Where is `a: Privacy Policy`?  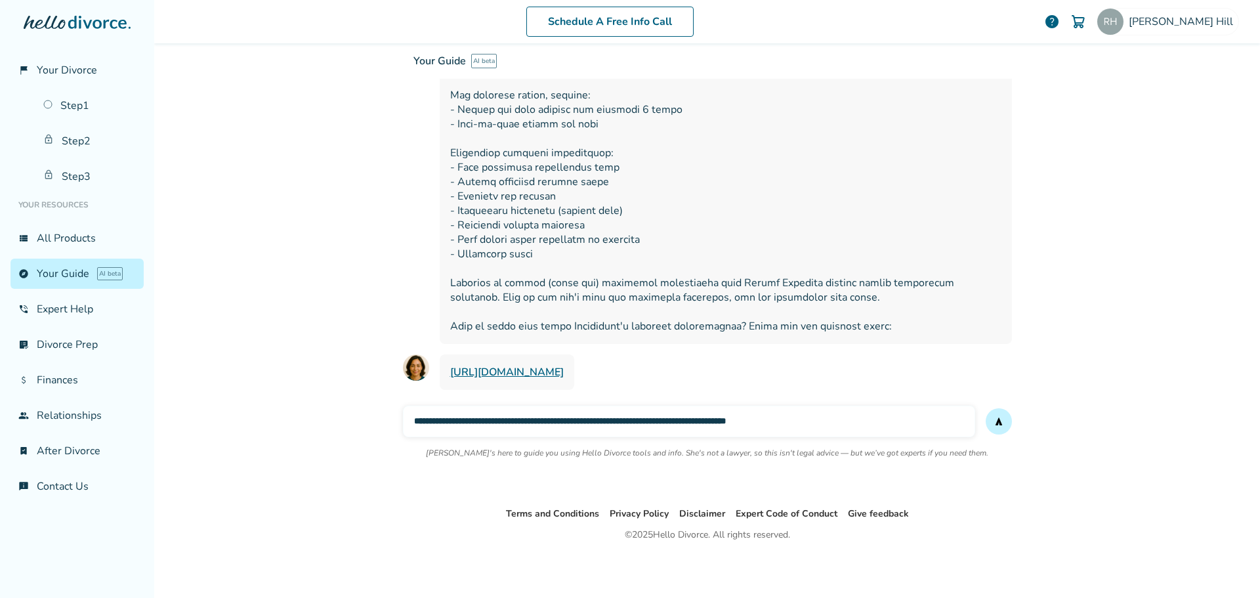
a: Privacy Policy is located at coordinates (639, 513).